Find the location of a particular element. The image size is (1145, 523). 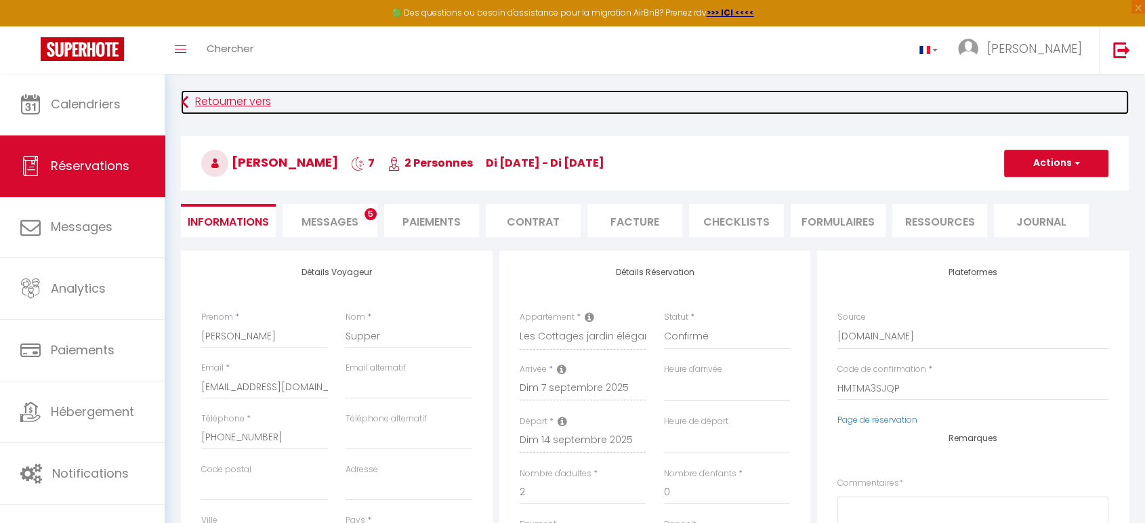

label: Heure de départ is located at coordinates (696, 421).